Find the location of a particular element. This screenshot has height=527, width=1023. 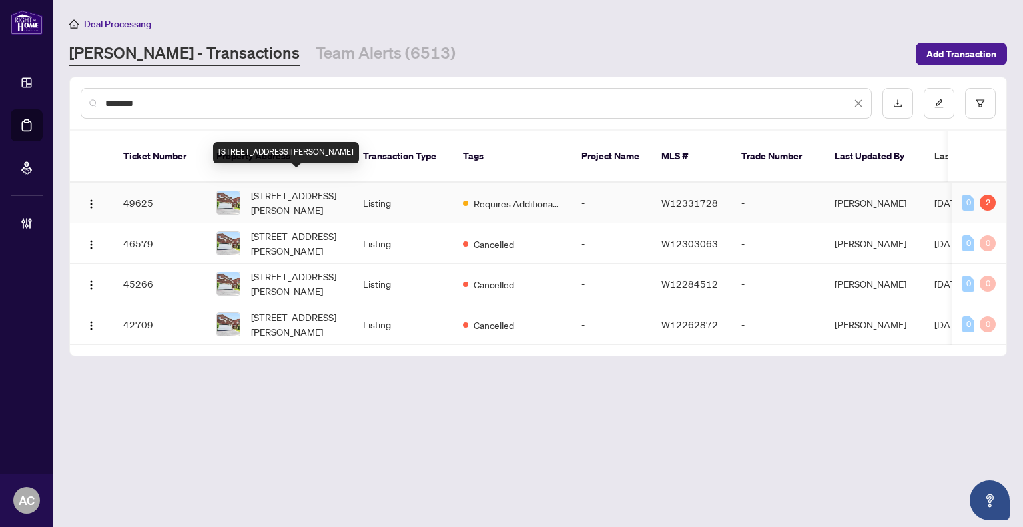

th: Project Name is located at coordinates (610, 156).